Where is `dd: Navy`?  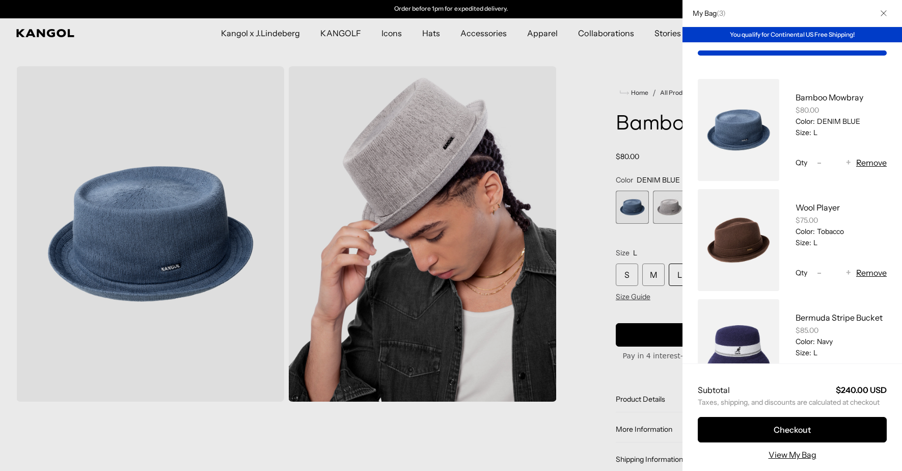
dd: Navy is located at coordinates (824, 341).